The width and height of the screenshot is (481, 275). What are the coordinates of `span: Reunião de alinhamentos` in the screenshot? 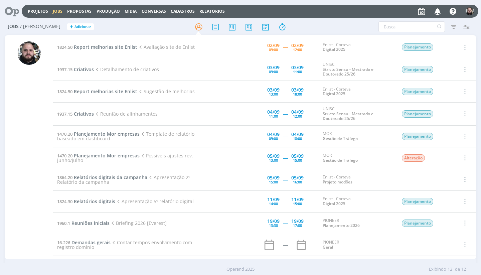 It's located at (126, 114).